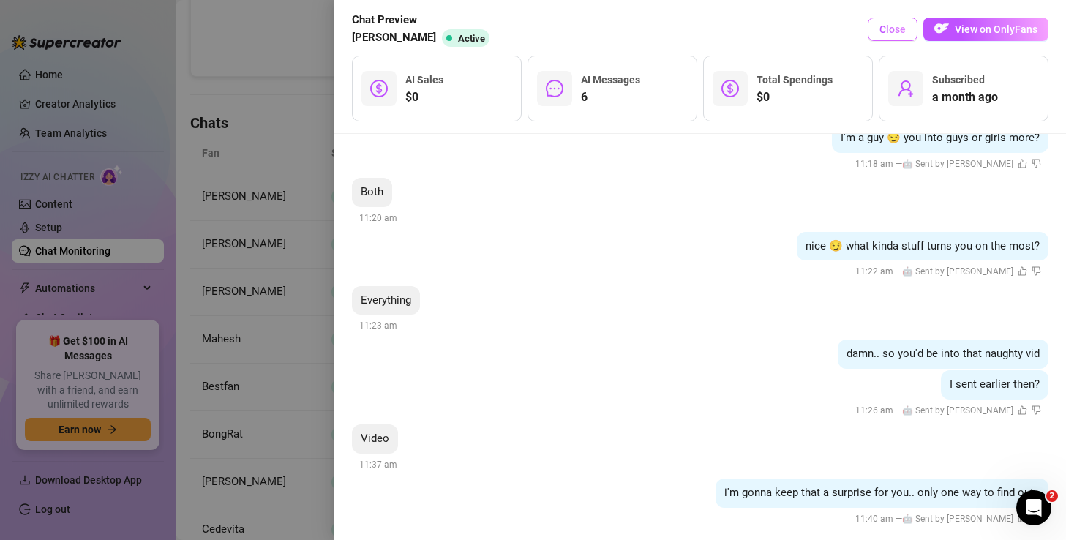 This screenshot has width=1066, height=540. What do you see at coordinates (795, 80) in the screenshot?
I see `span: Total Spendings` at bounding box center [795, 80].